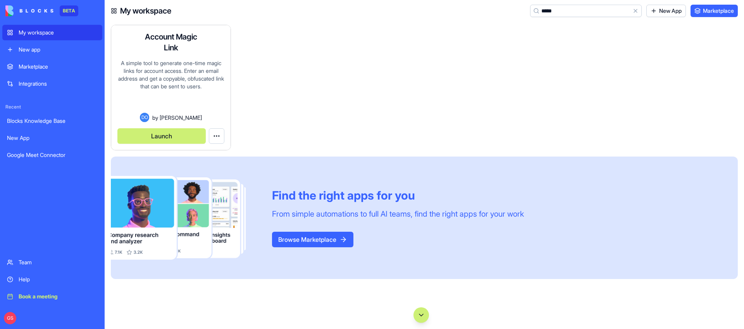  What do you see at coordinates (52, 50) in the screenshot?
I see `a: New app` at bounding box center [52, 50].